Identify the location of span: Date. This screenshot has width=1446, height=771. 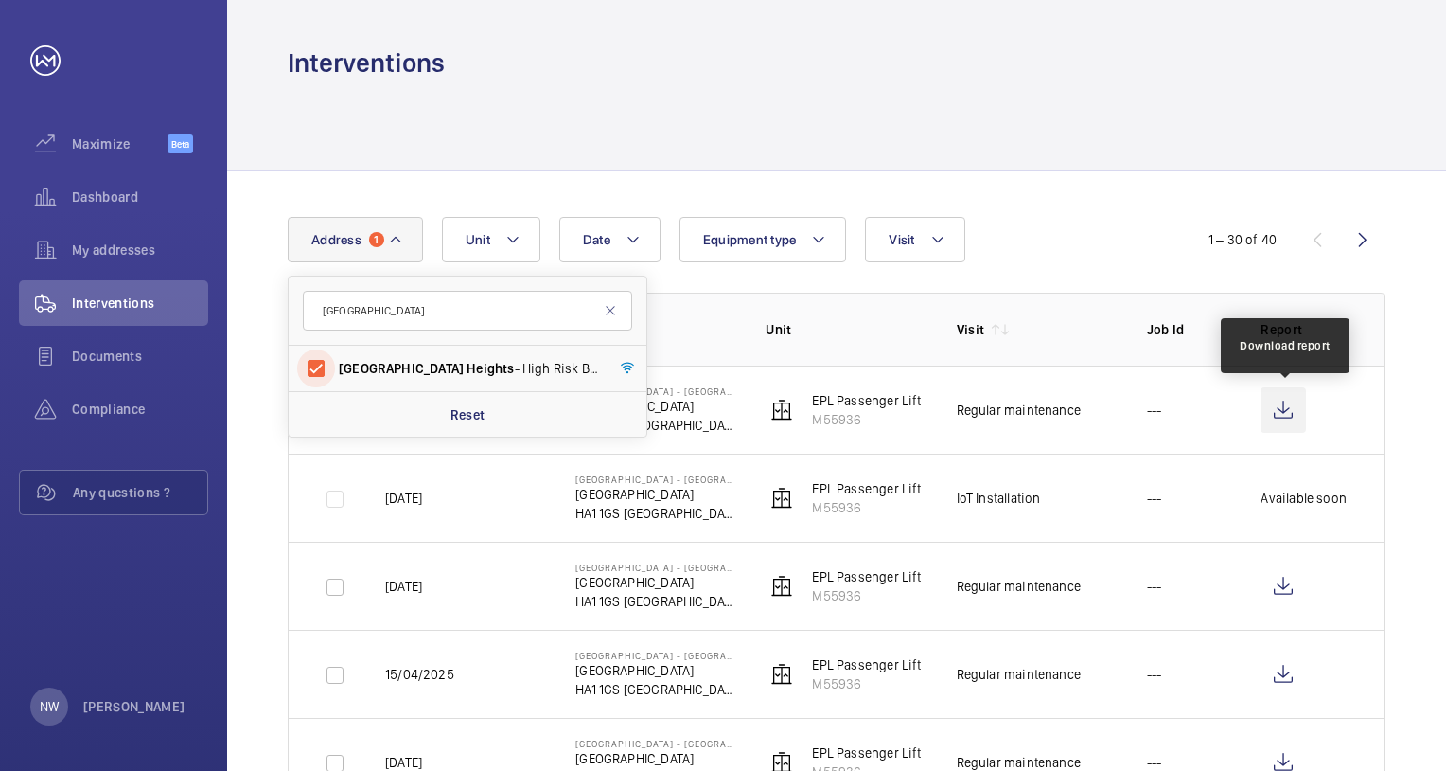
(596, 239).